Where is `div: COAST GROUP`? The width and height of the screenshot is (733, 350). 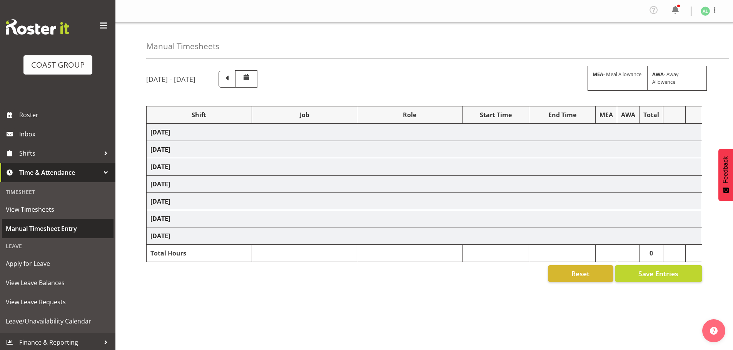
div: COAST GROUP is located at coordinates (58, 65).